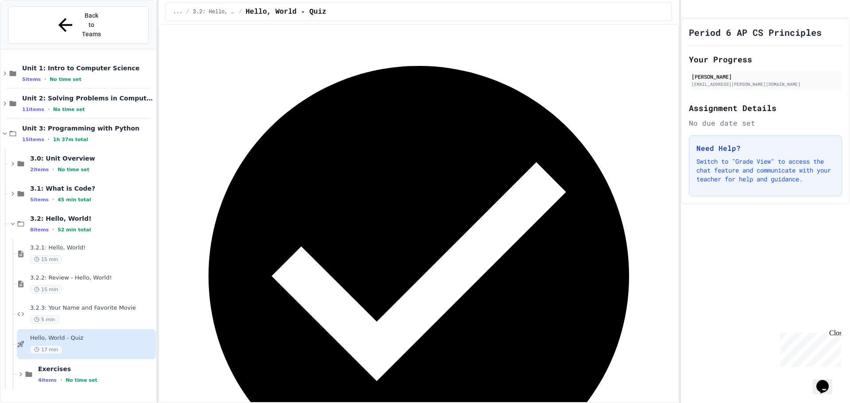  What do you see at coordinates (755, 32) in the screenshot?
I see `h1: Period 6 AP CS Principles` at bounding box center [755, 32].